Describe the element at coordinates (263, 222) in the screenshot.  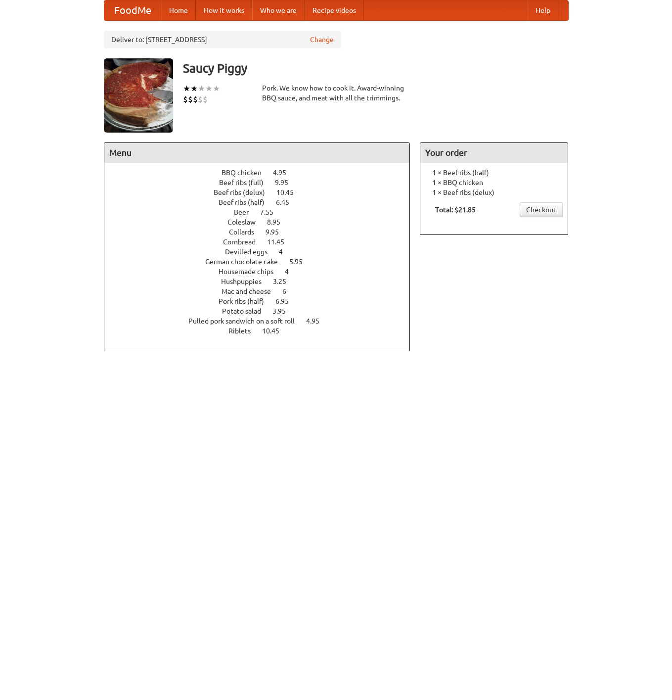
I see `a: Coleslaw 8.95` at that location.